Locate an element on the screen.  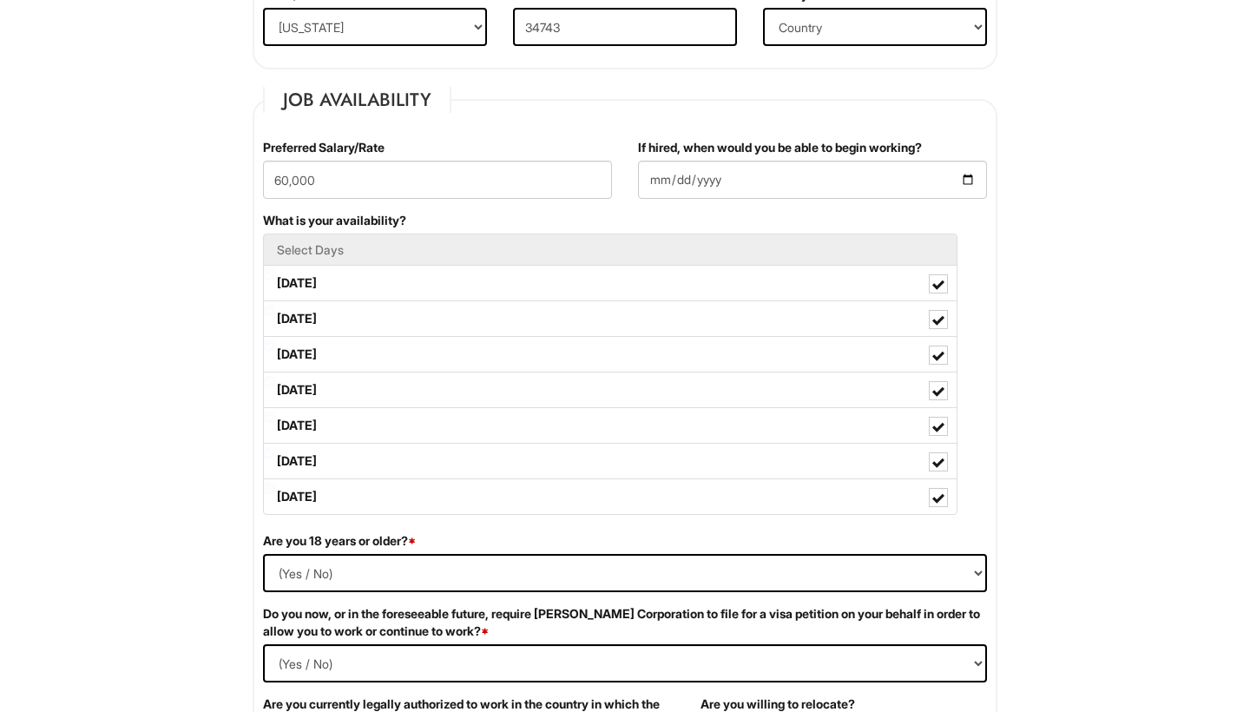
select: State/Province is located at coordinates (375, 27).